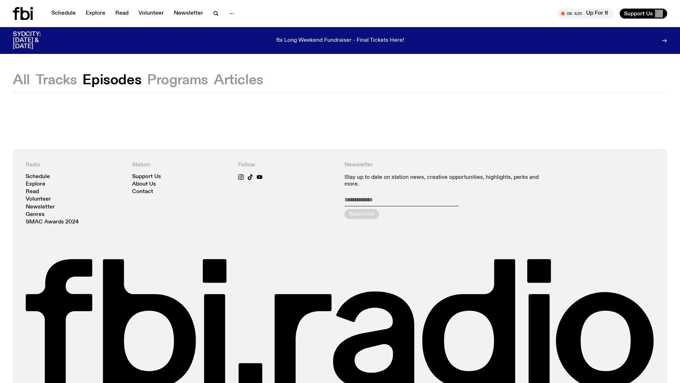 The image size is (680, 383). Describe the element at coordinates (239, 80) in the screenshot. I see `button: Articles` at that location.